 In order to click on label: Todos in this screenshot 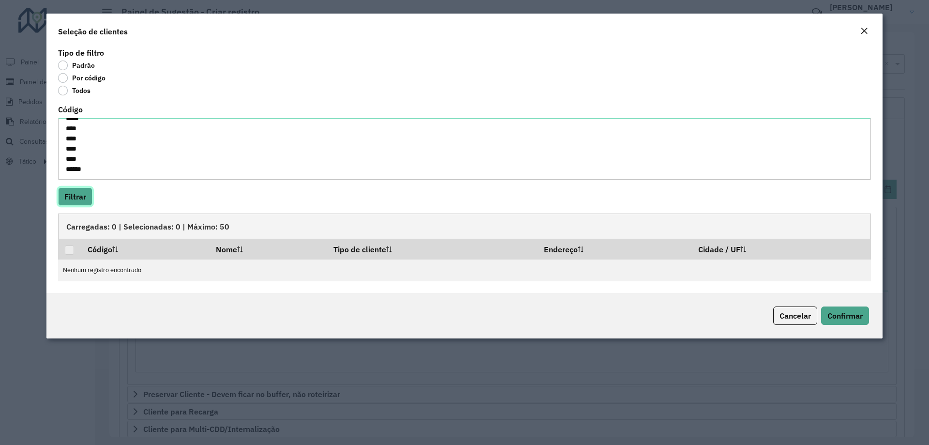, I will do `click(74, 91)`.